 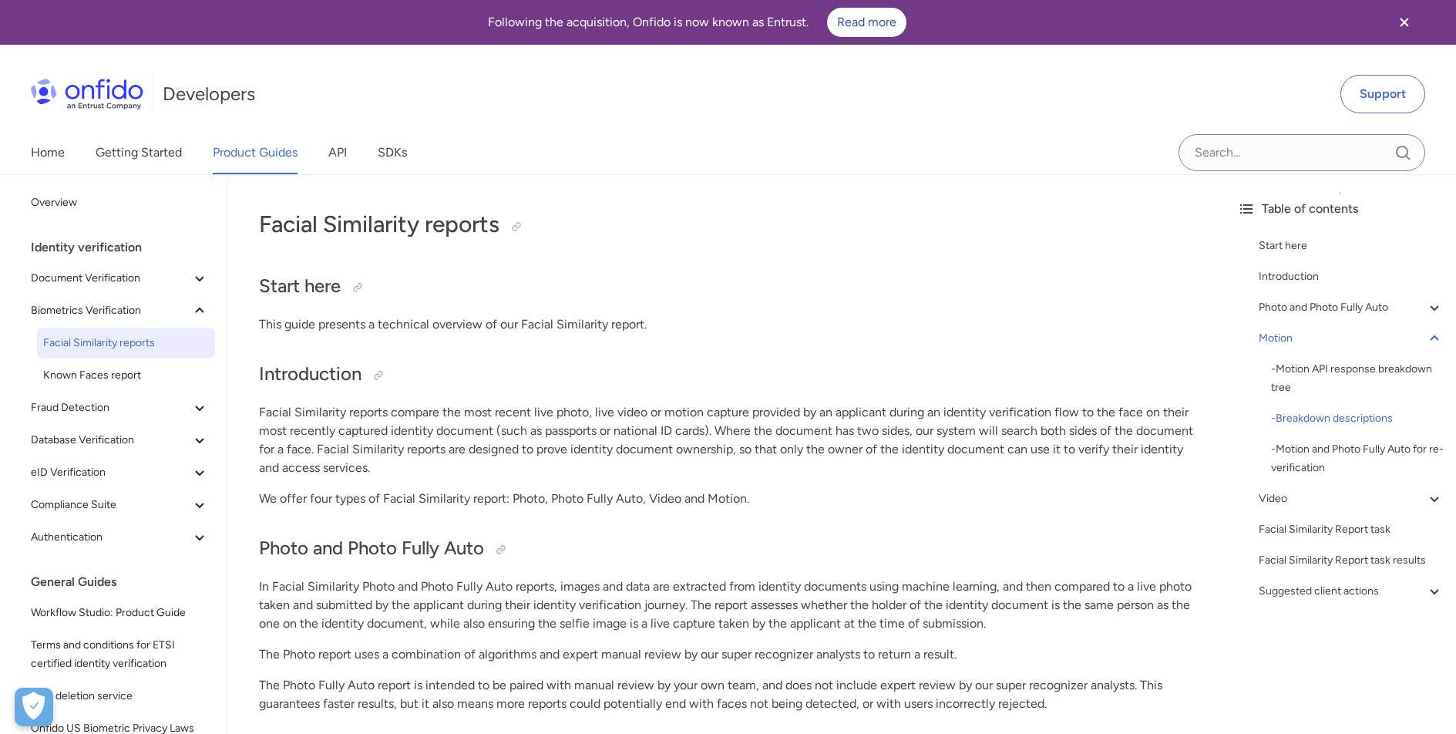 What do you see at coordinates (1351, 338) in the screenshot?
I see `a: Motion` at bounding box center [1351, 338].